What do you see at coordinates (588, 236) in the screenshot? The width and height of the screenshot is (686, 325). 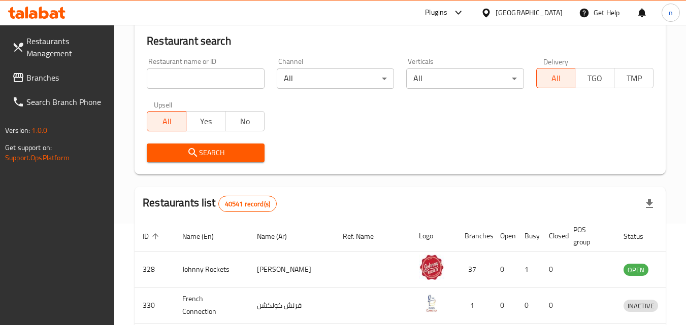 I see `span: POS group` at bounding box center [588, 236].